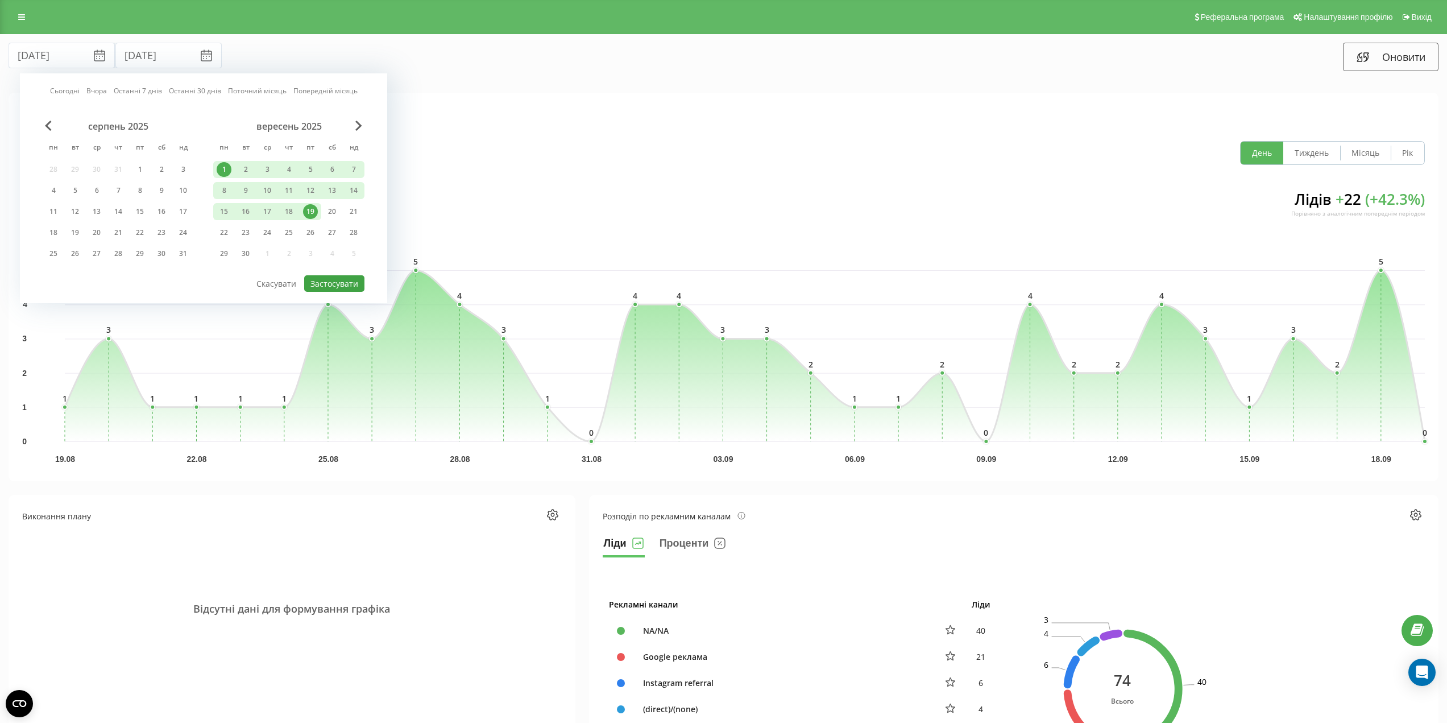  I want to click on div: ср 13 серп 2025 р., so click(97, 212).